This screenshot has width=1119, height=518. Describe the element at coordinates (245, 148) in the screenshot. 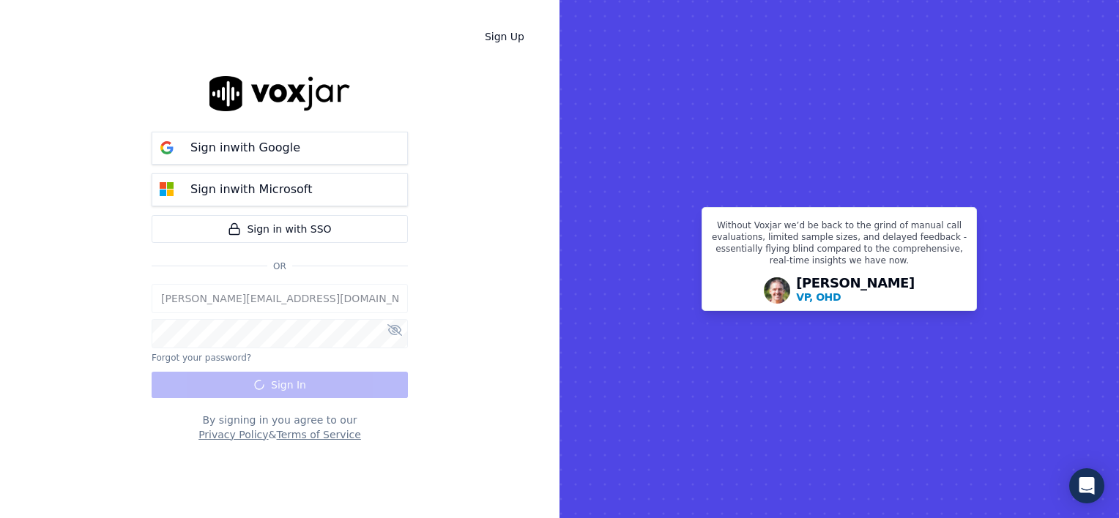

I see `p: Sign in with Google` at that location.